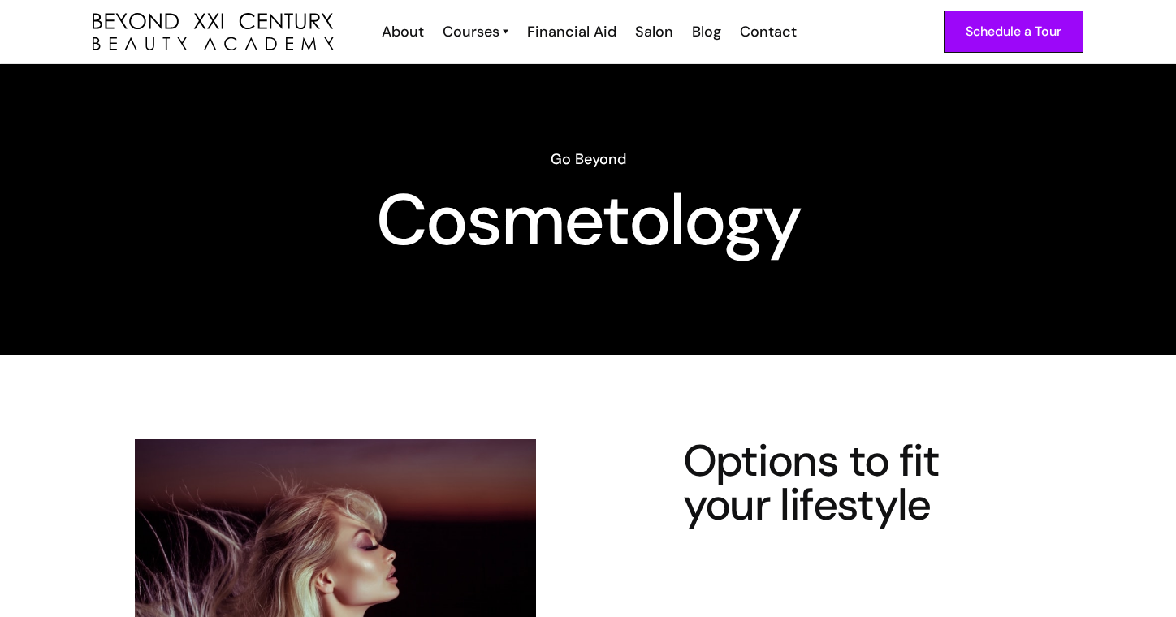 The height and width of the screenshot is (617, 1176). I want to click on div: Blog, so click(707, 32).